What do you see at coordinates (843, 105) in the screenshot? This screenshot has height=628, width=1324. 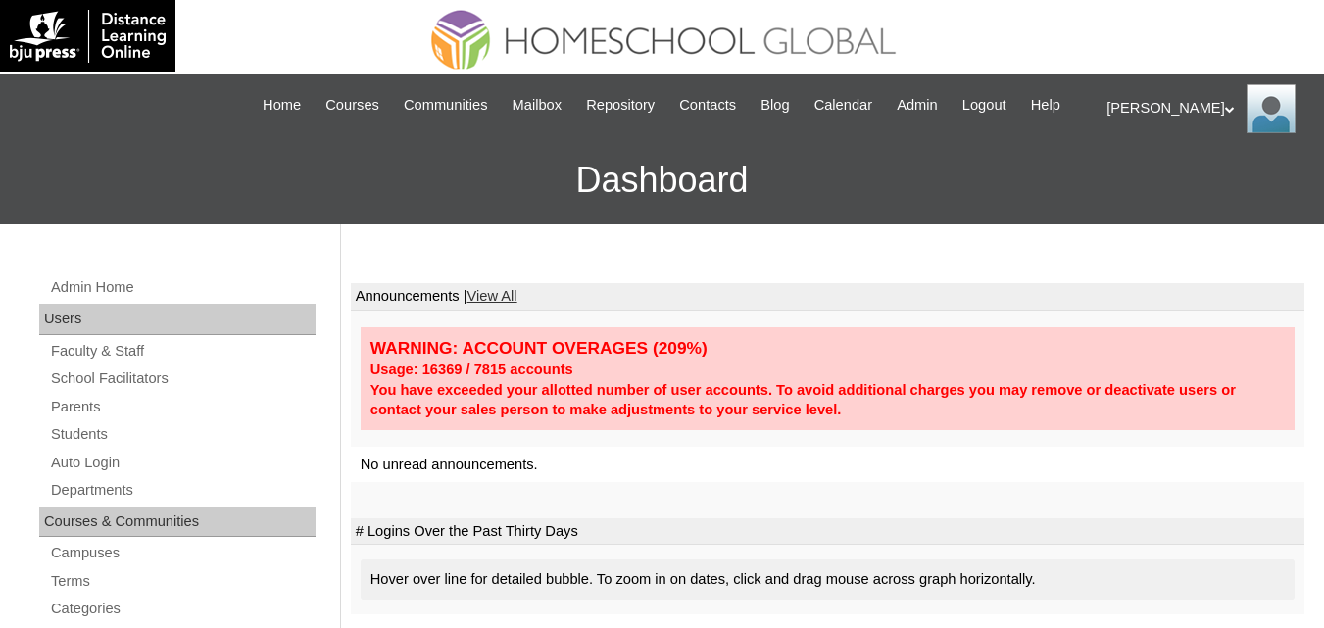 I see `a: Calendar` at bounding box center [843, 105].